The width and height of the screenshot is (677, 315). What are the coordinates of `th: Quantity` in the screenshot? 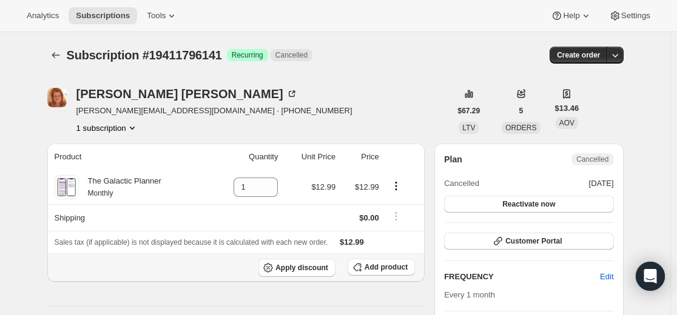 It's located at (246, 157).